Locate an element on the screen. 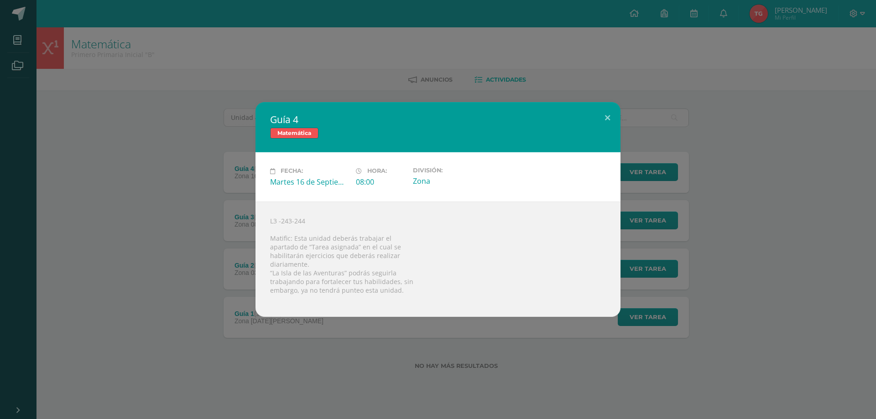 This screenshot has height=419, width=876. label: División: is located at coordinates (452, 170).